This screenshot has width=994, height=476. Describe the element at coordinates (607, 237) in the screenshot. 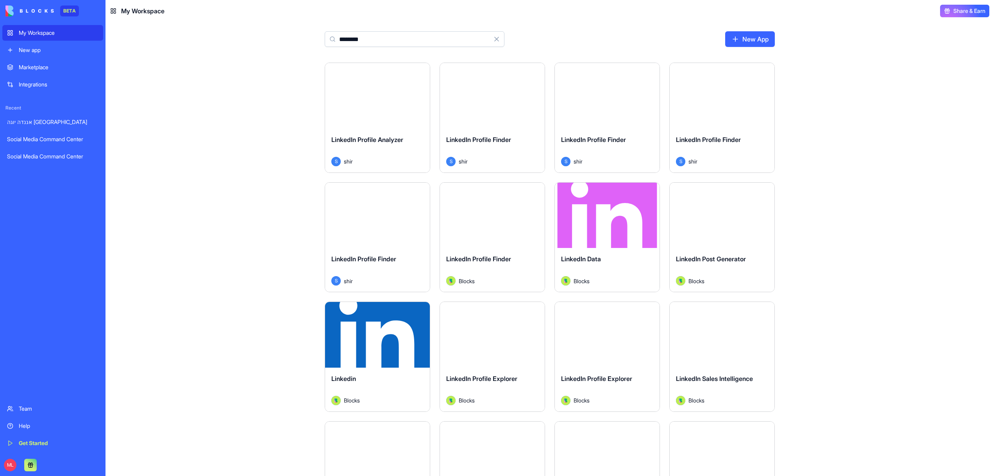

I see `a: LinkedIn DataAvatarBlocks` at that location.